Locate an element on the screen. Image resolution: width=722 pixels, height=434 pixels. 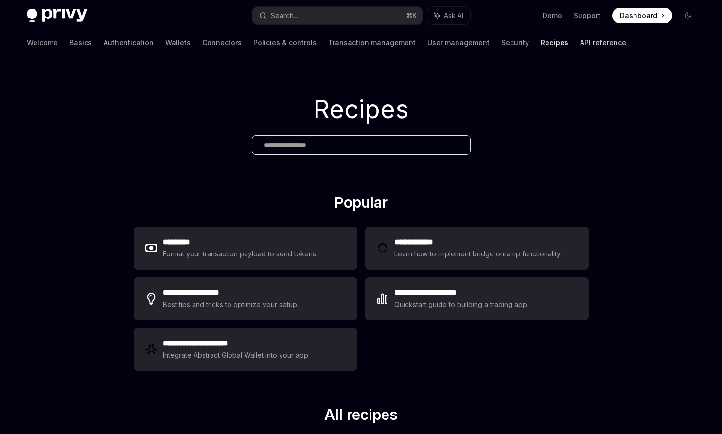
span: Ask AI is located at coordinates (453, 16).